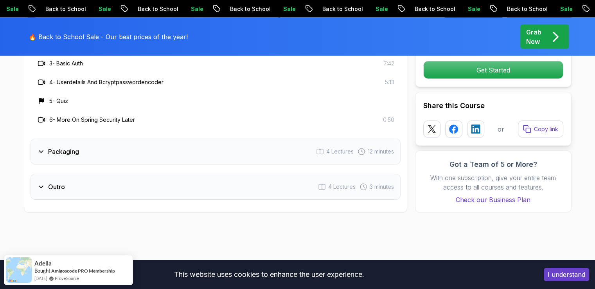 The width and height of the screenshot is (595, 289). What do you see at coordinates (501, 129) in the screenshot?
I see `p: or` at bounding box center [501, 129].